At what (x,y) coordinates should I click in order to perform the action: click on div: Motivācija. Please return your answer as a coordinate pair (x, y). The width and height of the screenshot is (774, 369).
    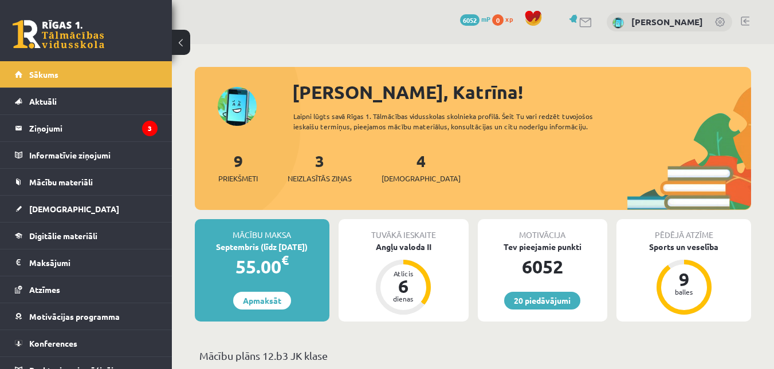
    Looking at the image, I should click on (542, 230).